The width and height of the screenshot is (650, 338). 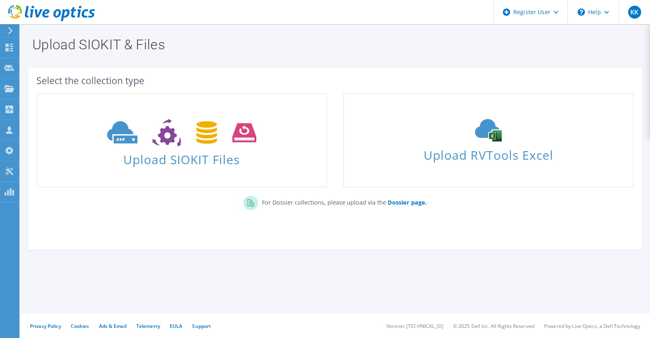 I want to click on a: Dossier page., so click(x=406, y=202).